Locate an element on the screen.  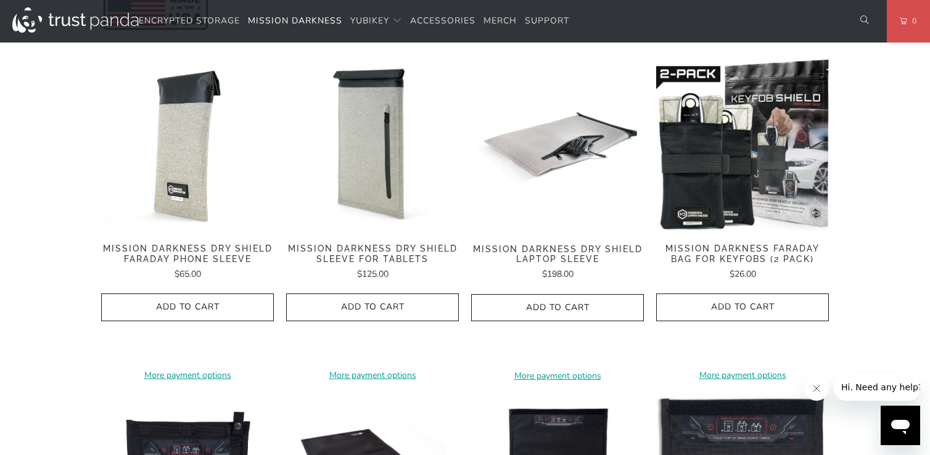
span: Mission Darkness Dry Shield Faraday Phone Sleeve is located at coordinates (188, 254).